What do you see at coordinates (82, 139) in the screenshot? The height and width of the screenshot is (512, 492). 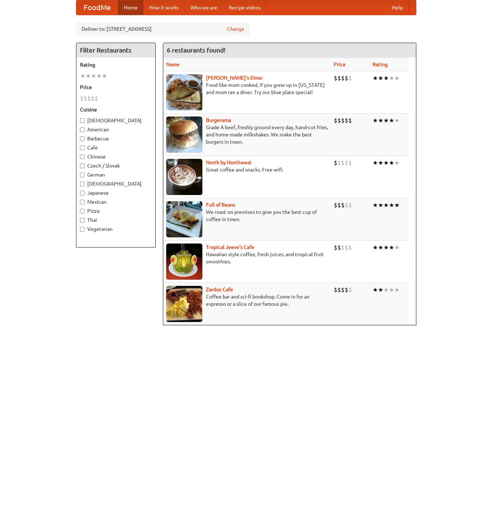 I see `input: Barbecue` at bounding box center [82, 139].